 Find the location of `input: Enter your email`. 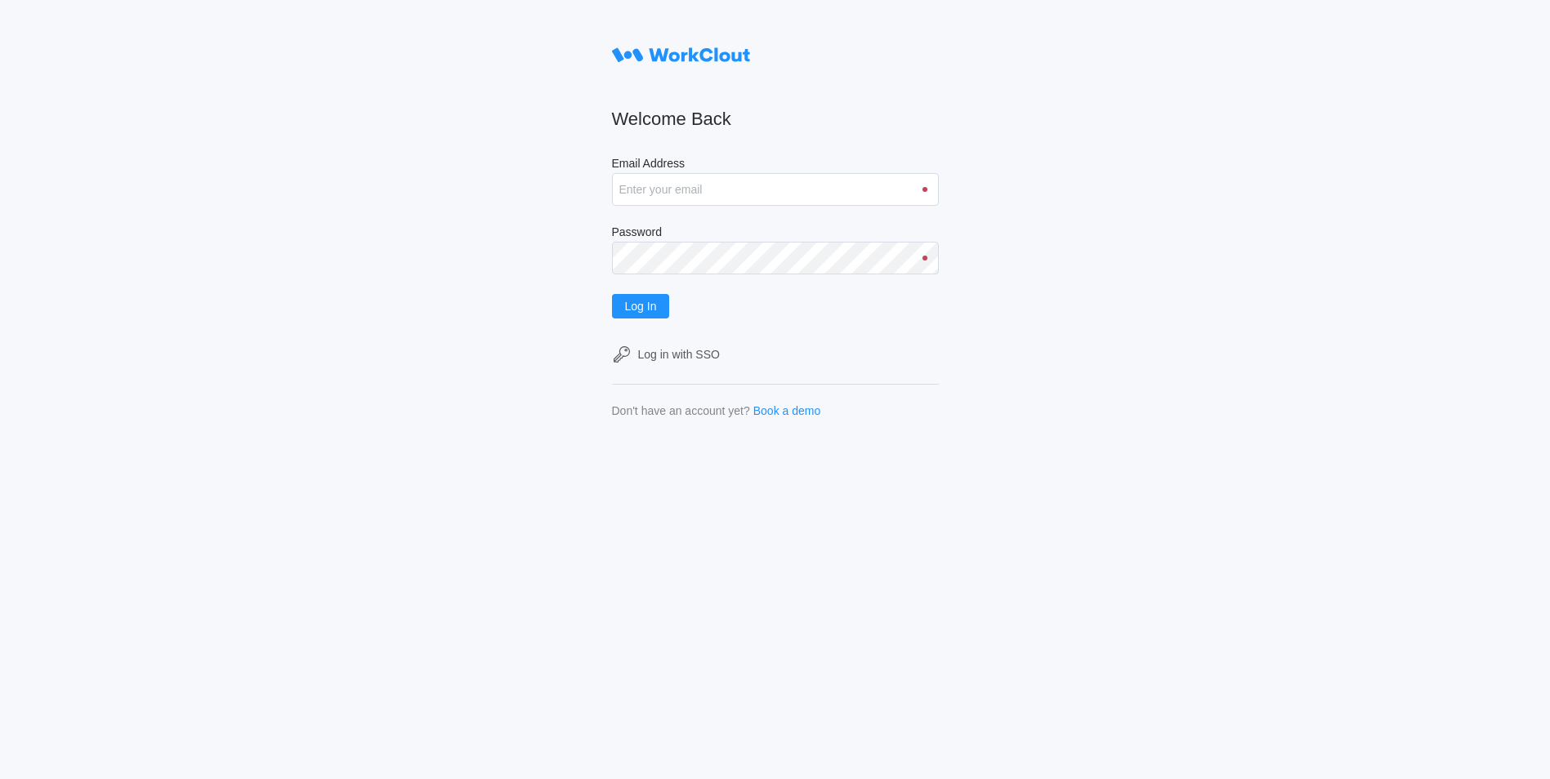

input: Enter your email is located at coordinates (775, 190).